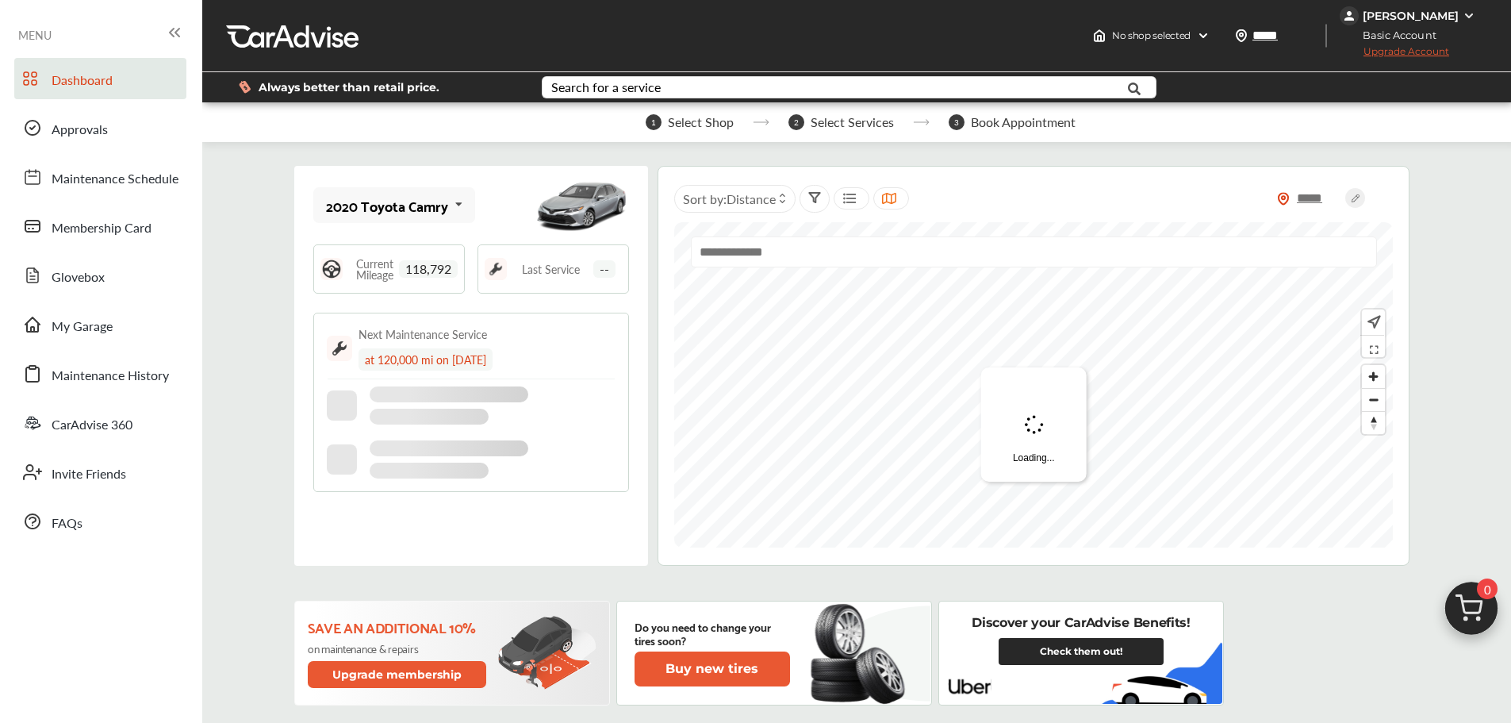 The width and height of the screenshot is (1511, 723). What do you see at coordinates (751, 198) in the screenshot?
I see `span: Distance` at bounding box center [751, 198].